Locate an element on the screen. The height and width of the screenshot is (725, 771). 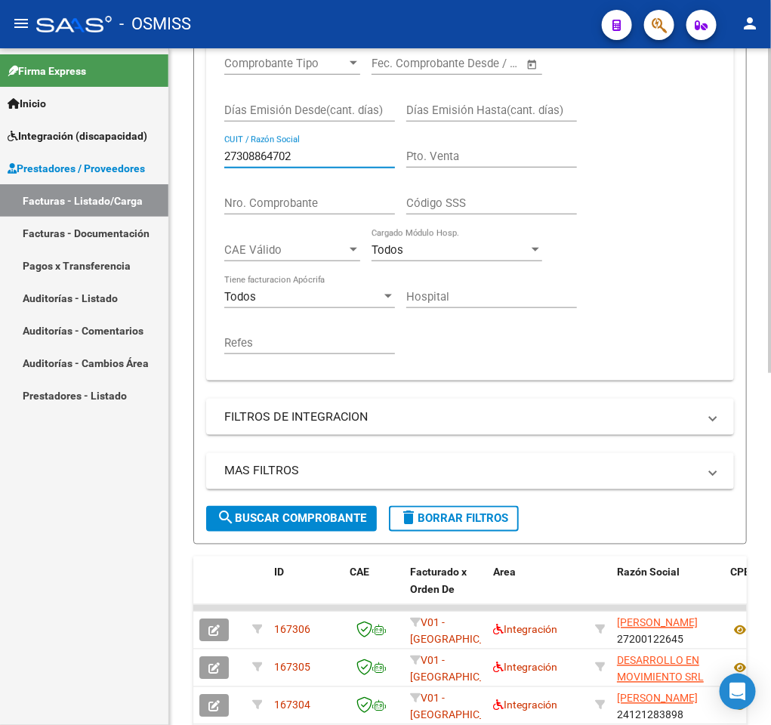
mat-icon: person is located at coordinates (750, 23).